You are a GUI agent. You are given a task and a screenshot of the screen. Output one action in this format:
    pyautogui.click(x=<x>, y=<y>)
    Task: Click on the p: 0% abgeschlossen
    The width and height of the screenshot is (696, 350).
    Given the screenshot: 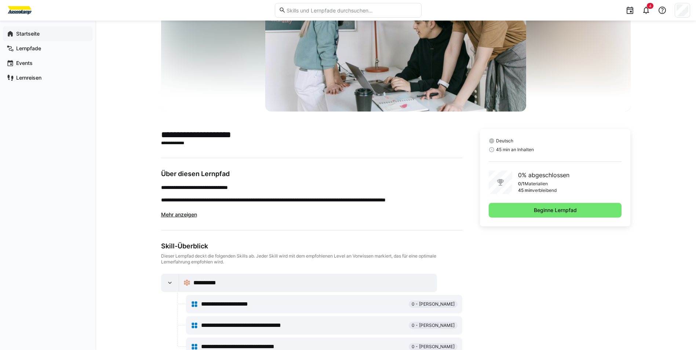 What is the action you would take?
    pyautogui.click(x=543, y=175)
    